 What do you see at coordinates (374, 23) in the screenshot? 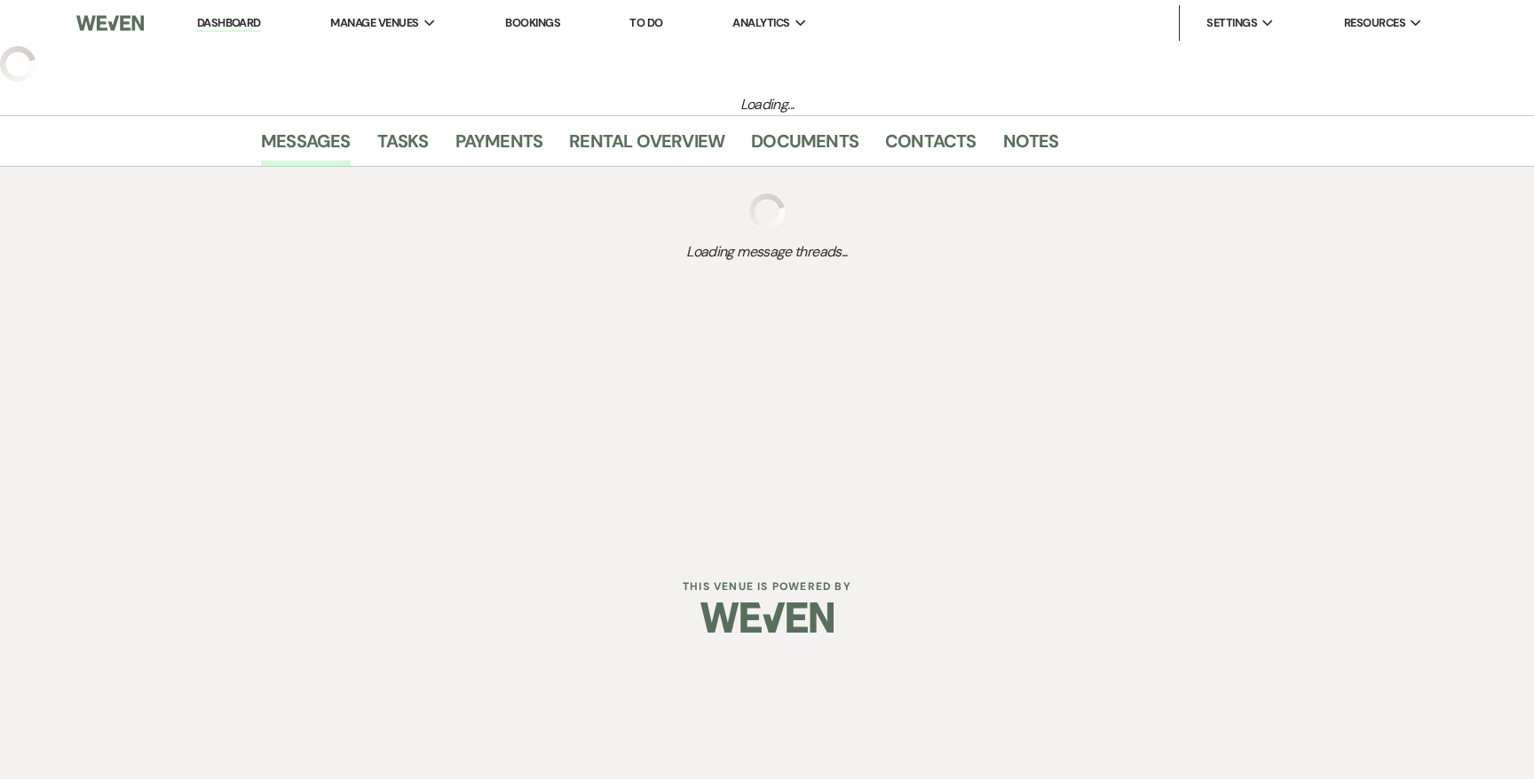
I see `span: Manage Venues` at bounding box center [374, 23].